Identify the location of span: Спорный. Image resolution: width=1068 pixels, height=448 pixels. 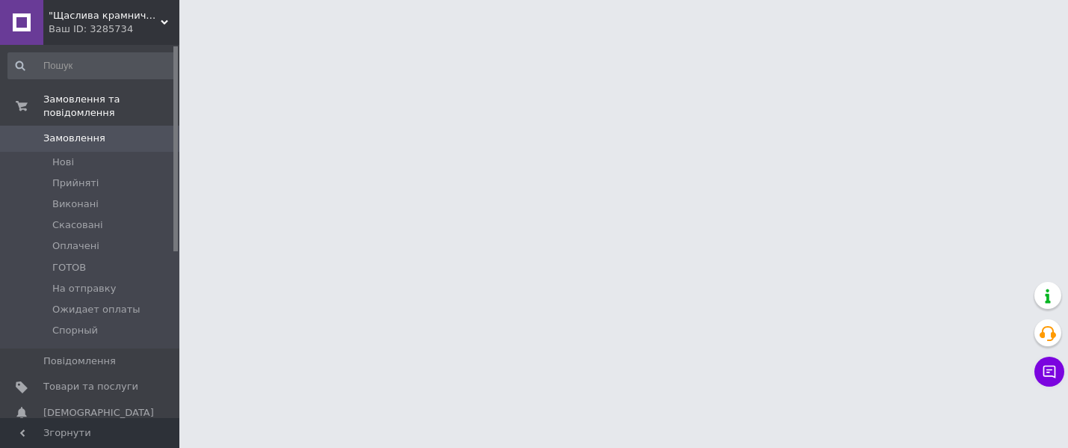
(75, 330).